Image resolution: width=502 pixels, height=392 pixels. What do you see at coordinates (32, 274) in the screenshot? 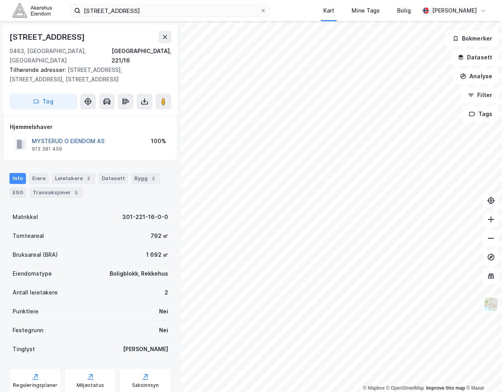
I see `div: Eiendomstype` at bounding box center [32, 274].